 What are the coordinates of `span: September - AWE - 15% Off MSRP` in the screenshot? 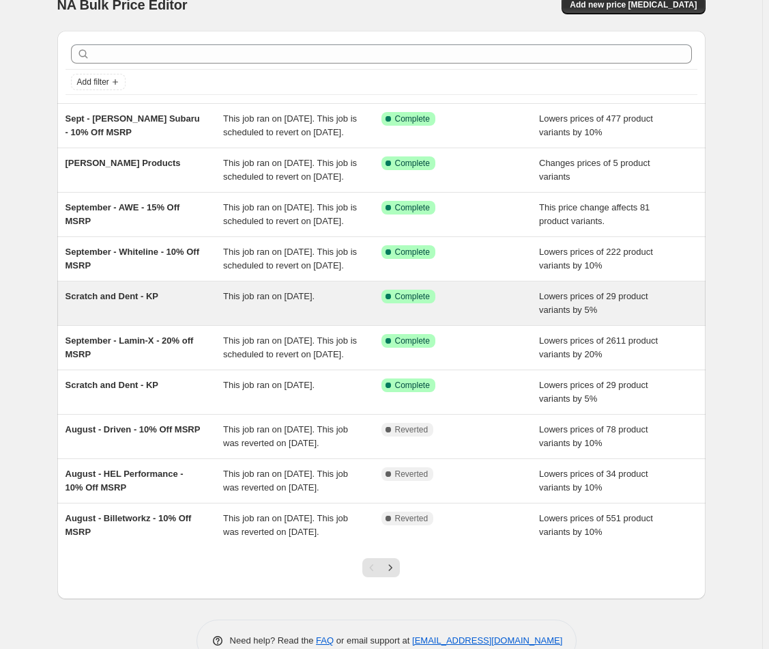 It's located at (123, 214).